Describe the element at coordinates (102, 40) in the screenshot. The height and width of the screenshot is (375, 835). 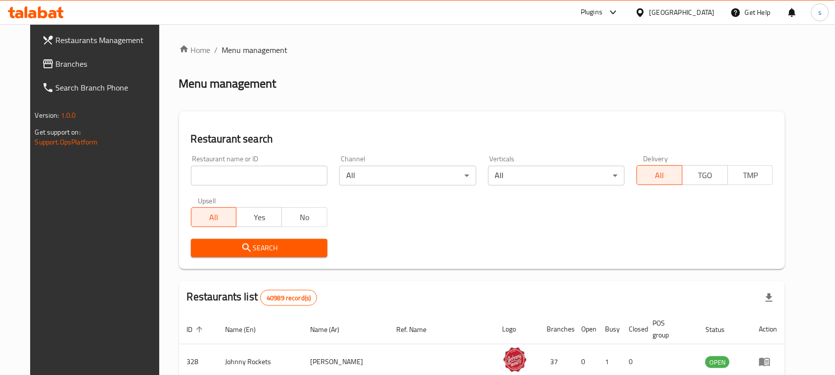
I see `a: Restaurants Management` at that location.